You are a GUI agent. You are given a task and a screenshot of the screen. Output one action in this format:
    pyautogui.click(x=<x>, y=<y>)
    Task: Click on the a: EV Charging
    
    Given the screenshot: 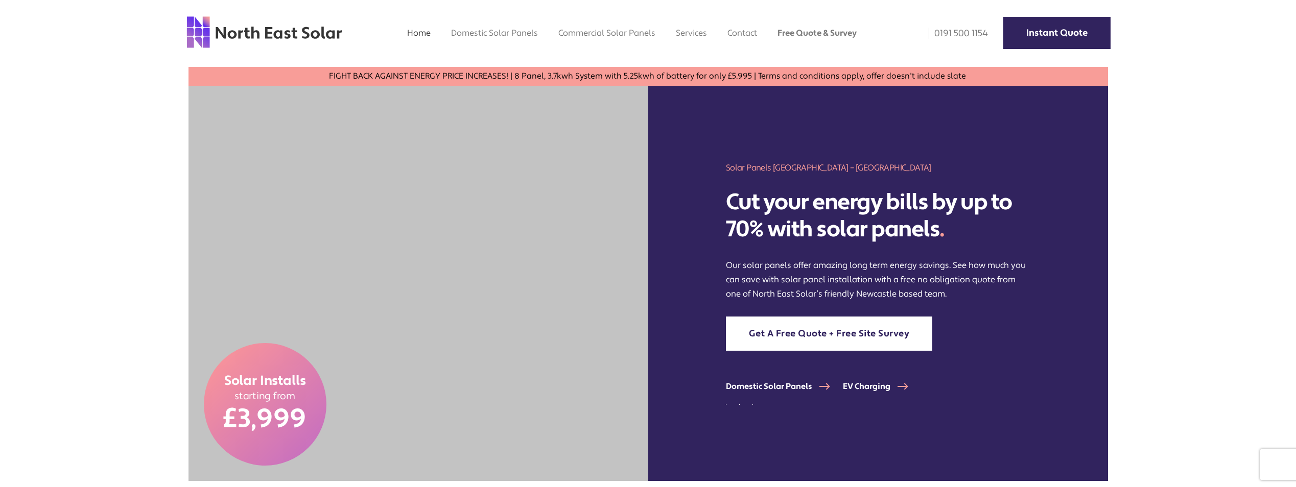 What is the action you would take?
    pyautogui.click(x=882, y=387)
    